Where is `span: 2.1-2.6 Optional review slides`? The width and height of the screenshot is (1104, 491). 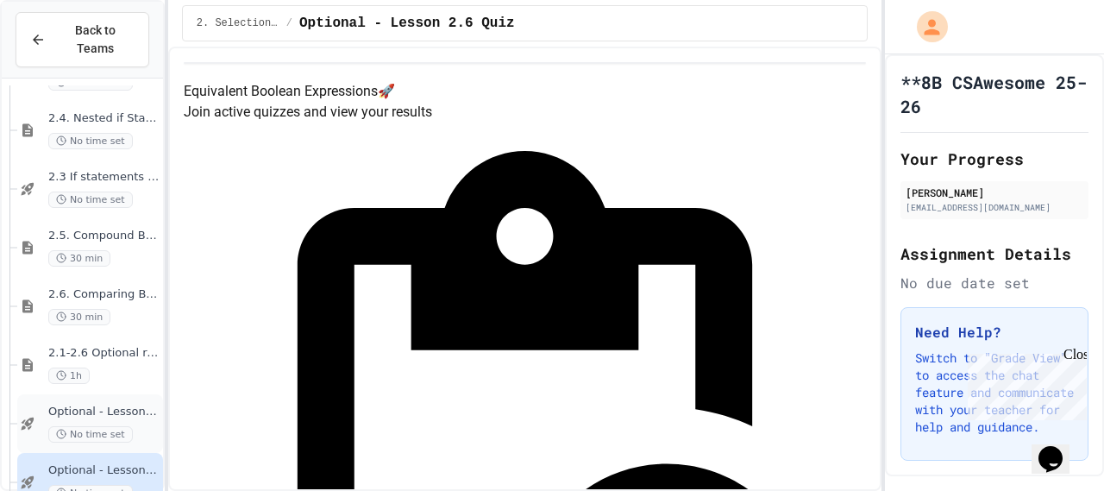
span: 2.1-2.6 Optional review slides is located at coordinates (103, 353).